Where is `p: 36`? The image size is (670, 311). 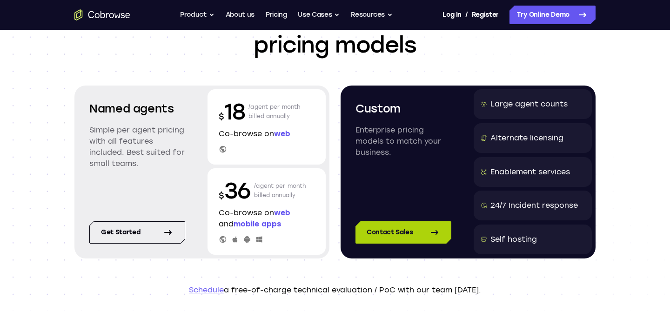 p: 36 is located at coordinates (234, 191).